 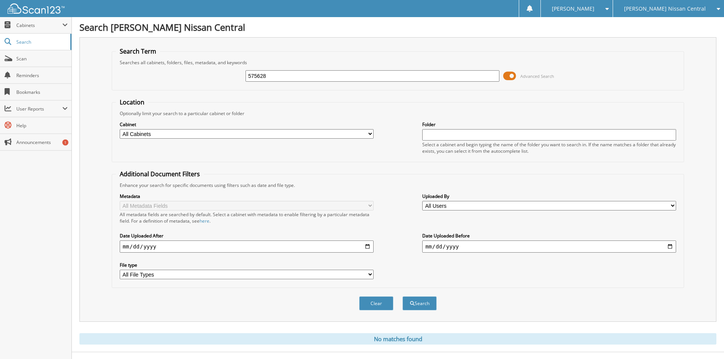 I want to click on span: Bookmarks, so click(x=42, y=92).